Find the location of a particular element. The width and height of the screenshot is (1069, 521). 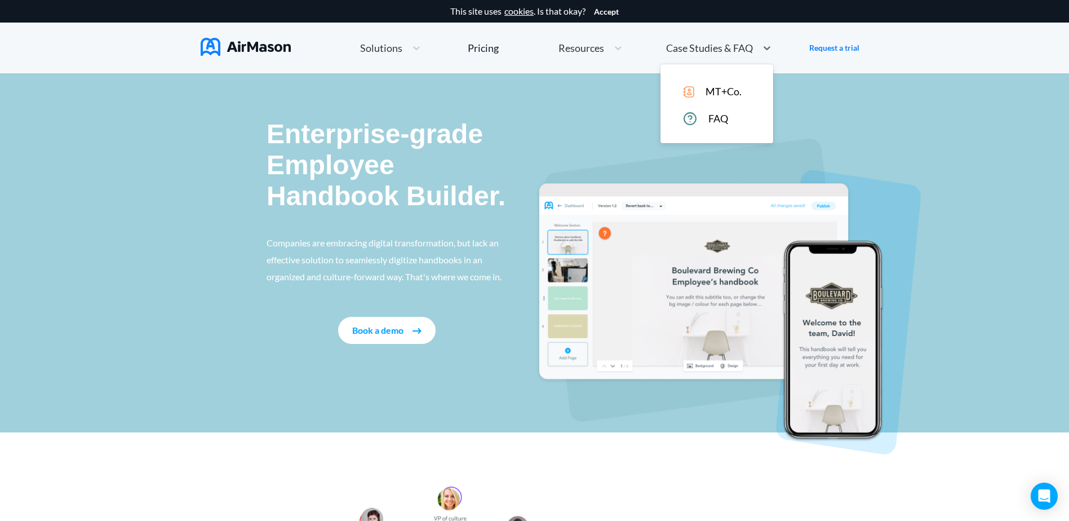

img: icon is located at coordinates (689, 92).